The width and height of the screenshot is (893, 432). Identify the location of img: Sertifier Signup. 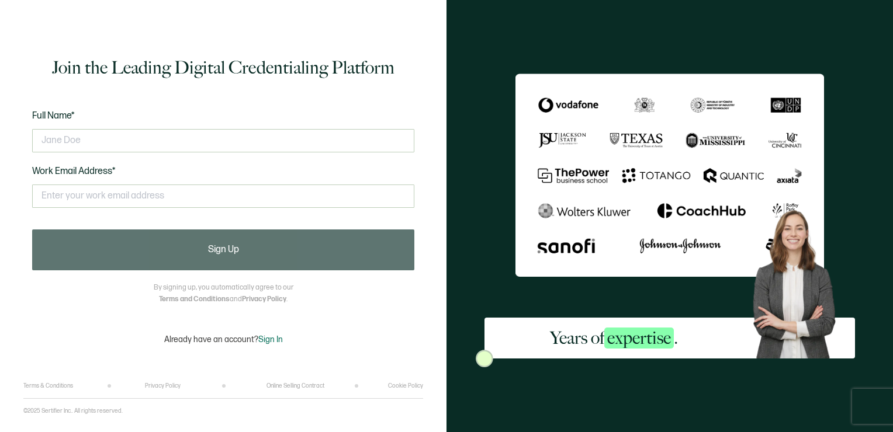
(484, 359).